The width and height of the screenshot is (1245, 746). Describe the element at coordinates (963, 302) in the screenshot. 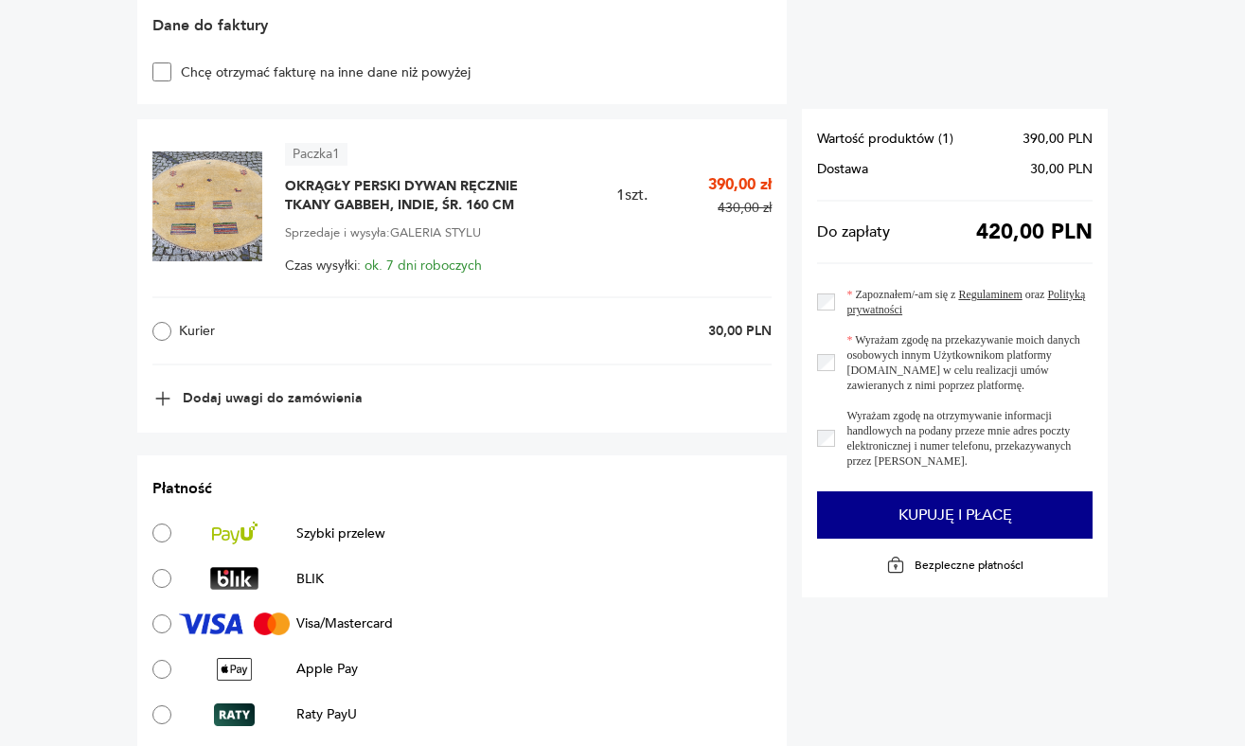

I see `label: Zapoznałem/-am się z oraz` at that location.